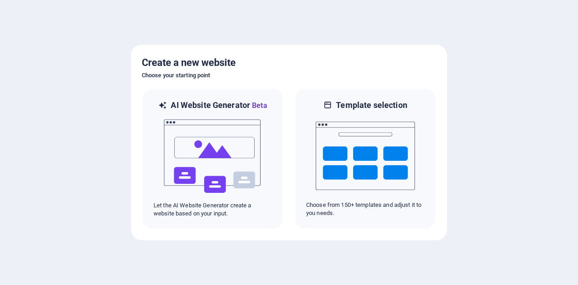 This screenshot has width=578, height=285. What do you see at coordinates (365, 158) in the screenshot?
I see `div: Template selectionChoose from 150+ templates and adjust it to you needs.` at bounding box center [365, 158].